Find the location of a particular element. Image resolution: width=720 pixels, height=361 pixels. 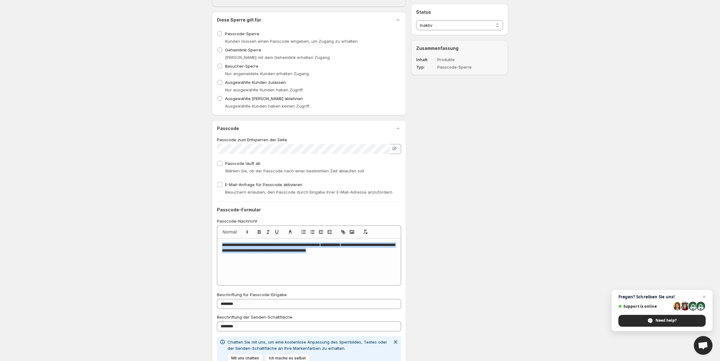

h2: Passcode is located at coordinates (228, 128).